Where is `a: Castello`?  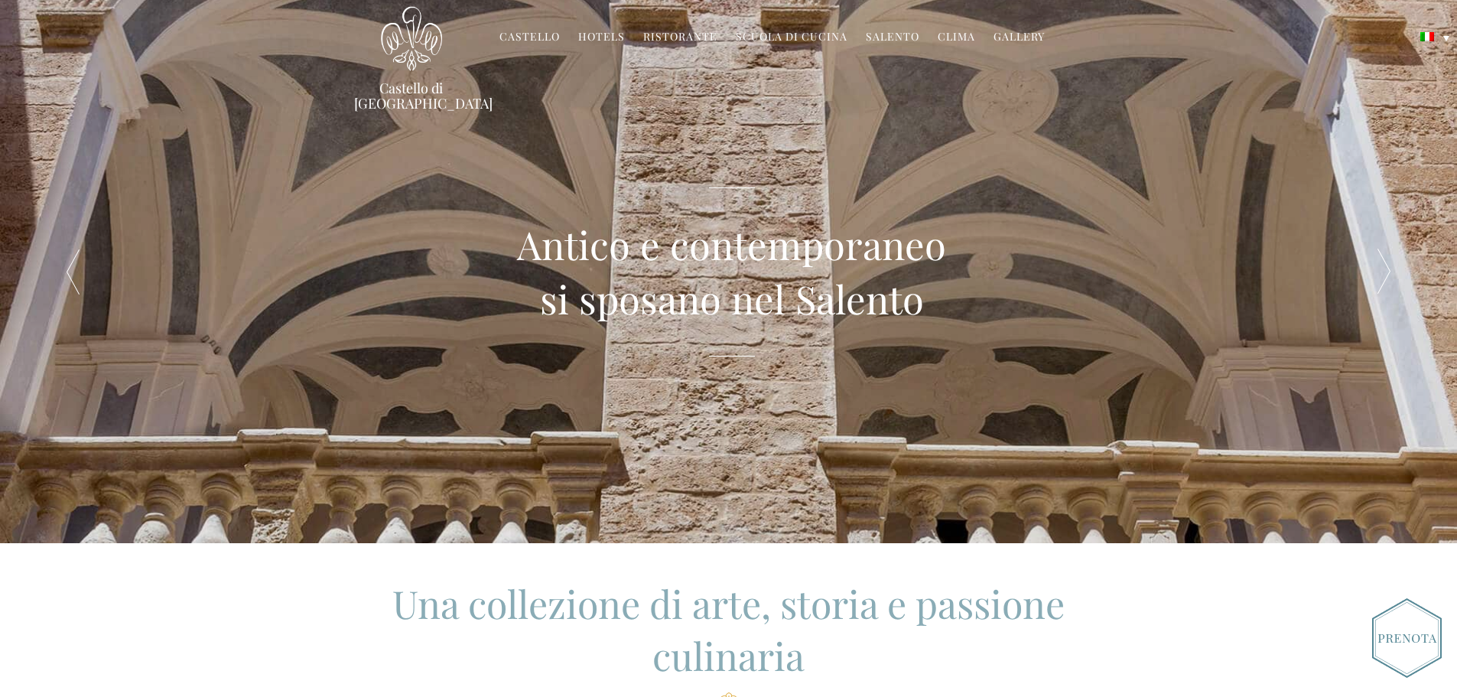 a: Castello is located at coordinates (529, 37).